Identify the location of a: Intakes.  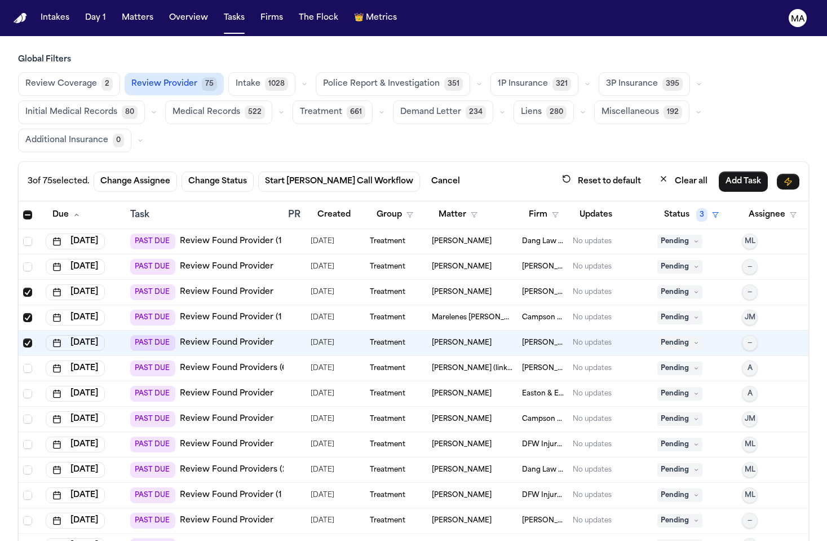
(55, 18).